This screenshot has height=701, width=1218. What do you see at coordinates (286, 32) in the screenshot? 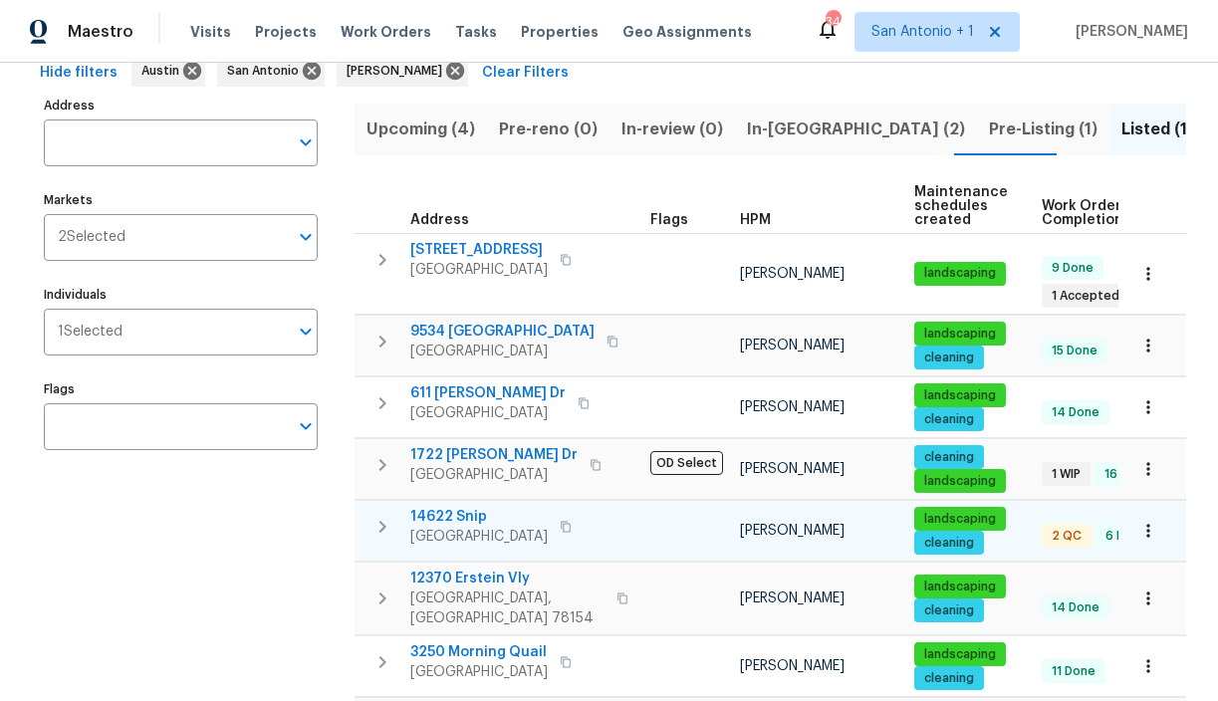
I see `span: Projects` at bounding box center [286, 32].